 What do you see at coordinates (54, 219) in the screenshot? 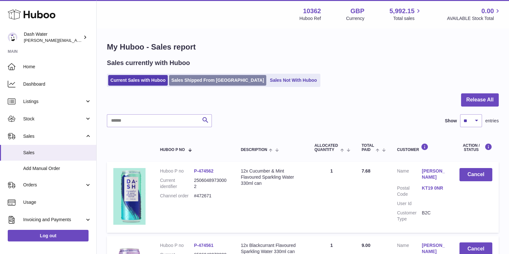
I see `span: Invoicing and Payments` at bounding box center [54, 219].